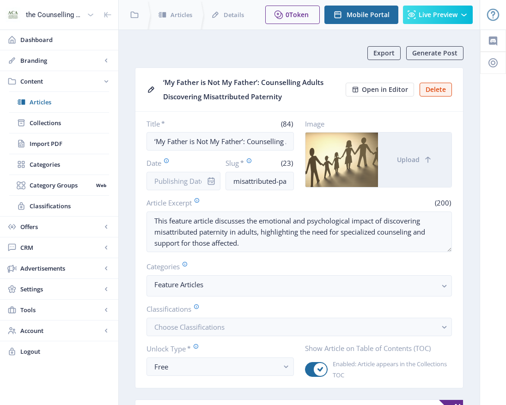 The image size is (506, 405). Describe the element at coordinates (435, 53) in the screenshot. I see `span: Generate Post` at that location.